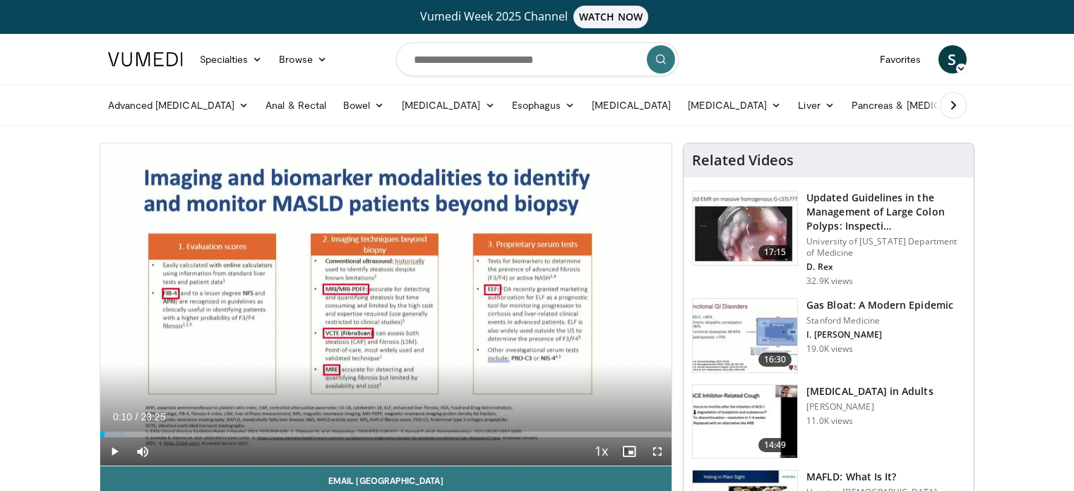  I want to click on img: 11950cd4-d248-4755-8b98-ec337be04c84.150x105_q85_crop-smart_upscale.jpg, so click(745, 422).